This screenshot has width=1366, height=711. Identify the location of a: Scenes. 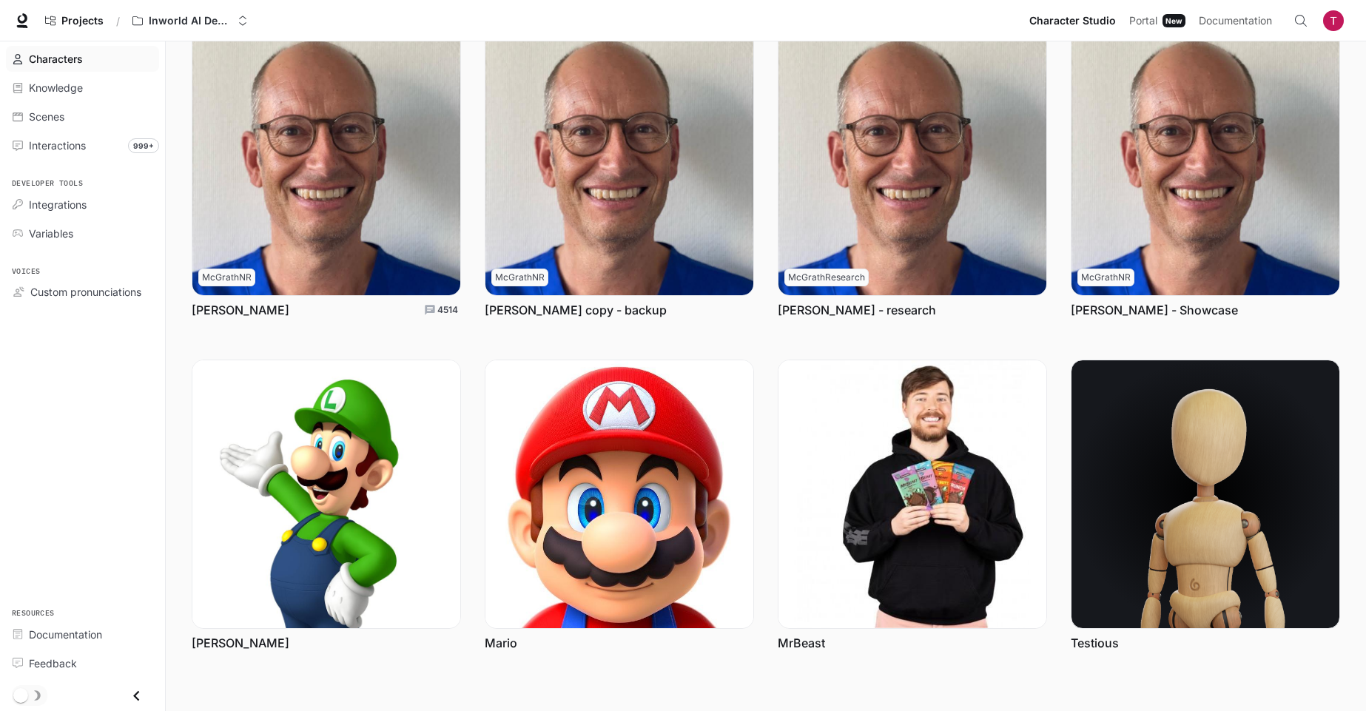
(82, 116).